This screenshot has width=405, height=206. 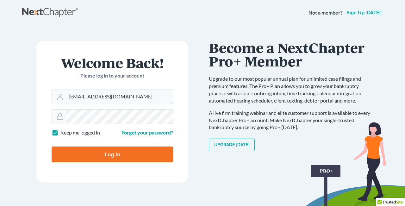 What do you see at coordinates (112, 63) in the screenshot?
I see `h1: Welcome Back!` at bounding box center [112, 63].